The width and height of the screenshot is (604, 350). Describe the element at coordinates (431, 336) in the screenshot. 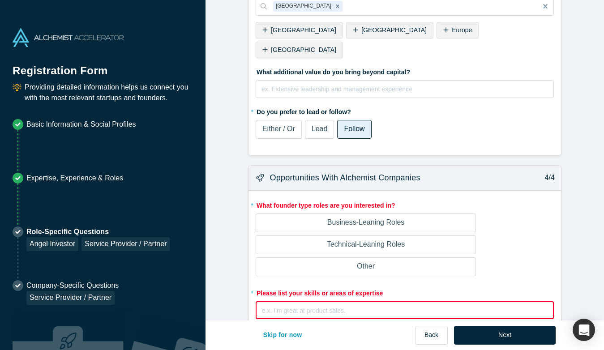

I see `button: Back` at that location.